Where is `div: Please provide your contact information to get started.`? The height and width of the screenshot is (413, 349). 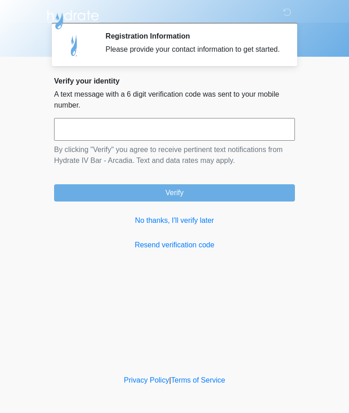
div: Please provide your contact information to get started. is located at coordinates (193, 50).